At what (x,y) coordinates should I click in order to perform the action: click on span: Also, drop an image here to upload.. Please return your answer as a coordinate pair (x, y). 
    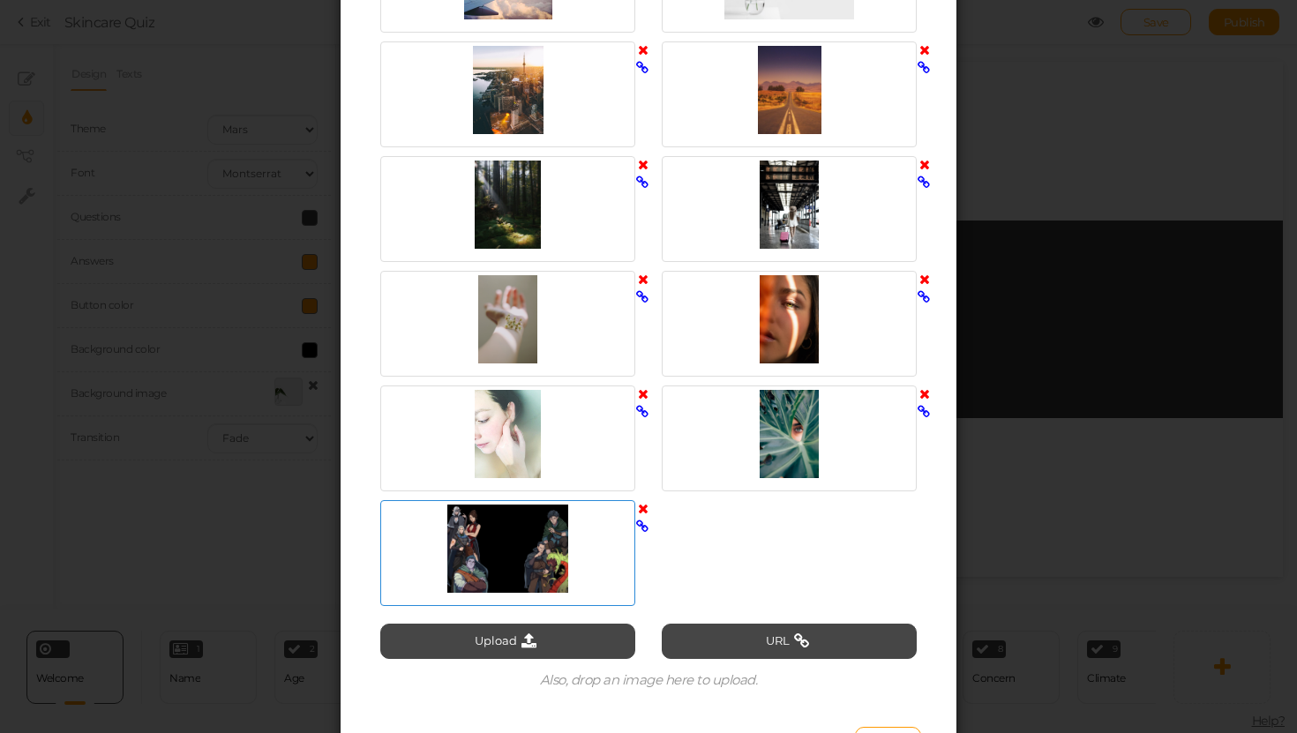
    Looking at the image, I should click on (649, 679).